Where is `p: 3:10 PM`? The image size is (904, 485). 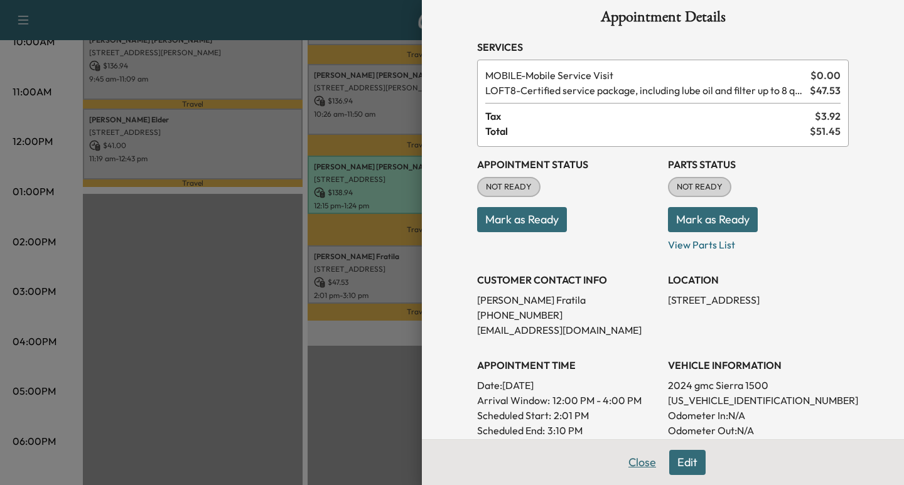
p: 3:10 PM is located at coordinates (565, 430).